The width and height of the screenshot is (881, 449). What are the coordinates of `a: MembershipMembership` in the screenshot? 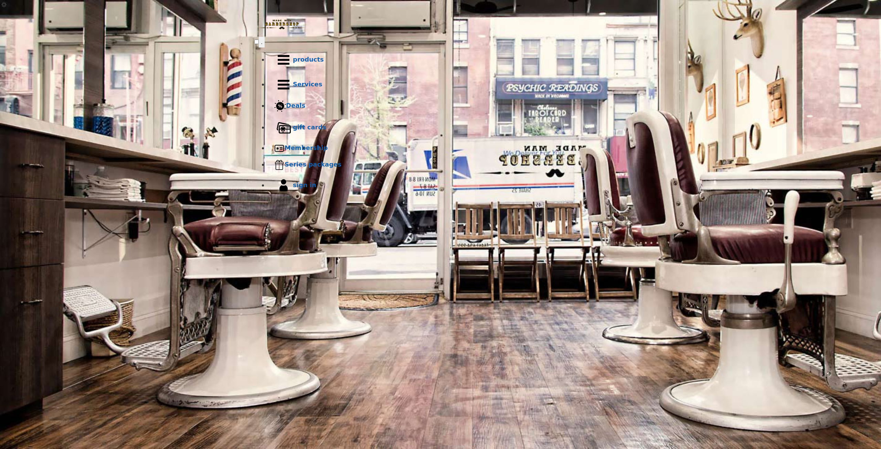 It's located at (447, 148).